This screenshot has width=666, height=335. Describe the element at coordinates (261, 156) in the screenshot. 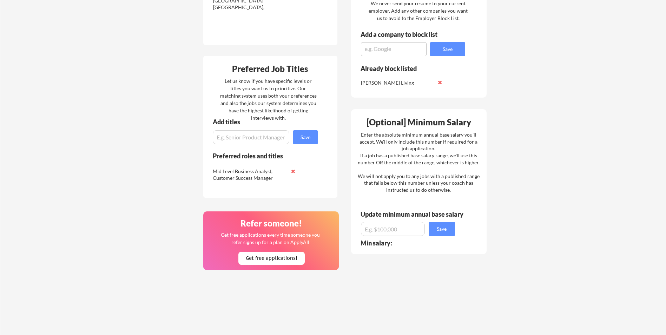

I see `div: Preferred roles and titles` at that location.